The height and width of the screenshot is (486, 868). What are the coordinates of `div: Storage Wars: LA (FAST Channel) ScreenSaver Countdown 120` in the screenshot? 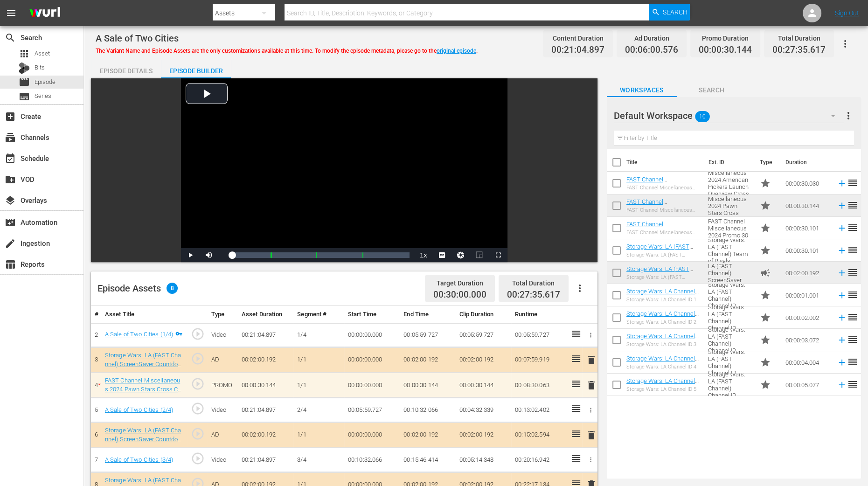 It's located at (664, 277).